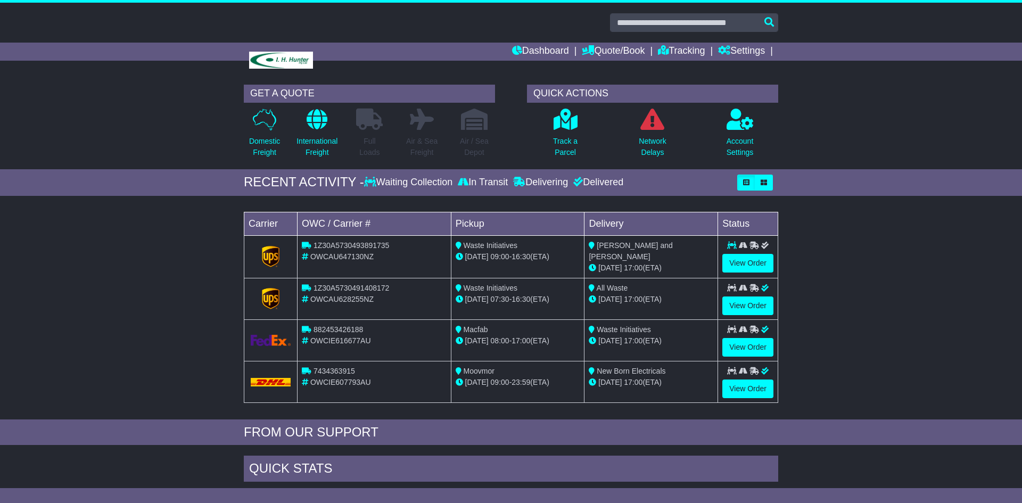 The width and height of the screenshot is (1022, 503). Describe the element at coordinates (740, 147) in the screenshot. I see `p: Account Settings` at that location.